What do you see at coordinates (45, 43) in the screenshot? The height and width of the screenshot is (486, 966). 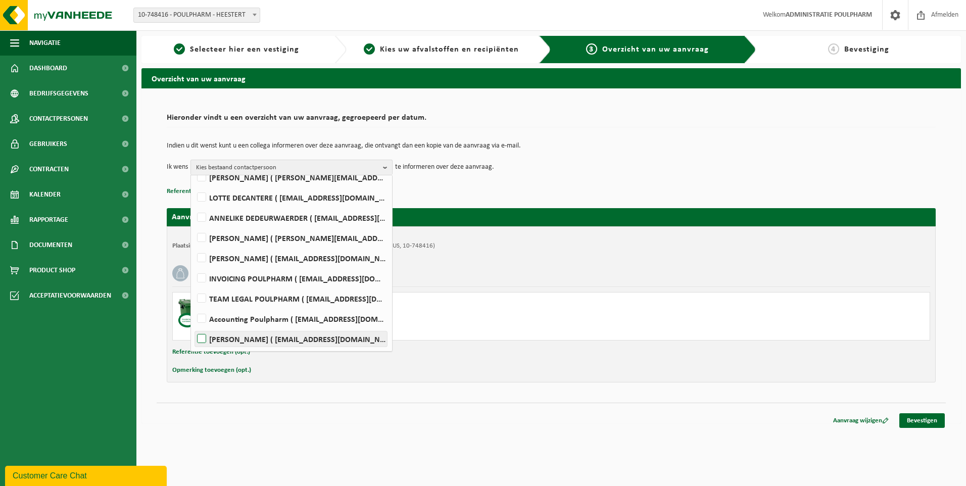 I see `span: Navigatie` at bounding box center [45, 43].